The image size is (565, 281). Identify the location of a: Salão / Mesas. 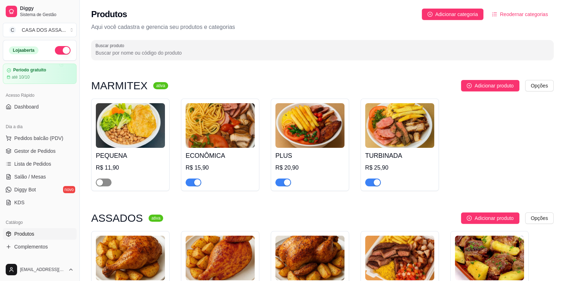
(40, 176).